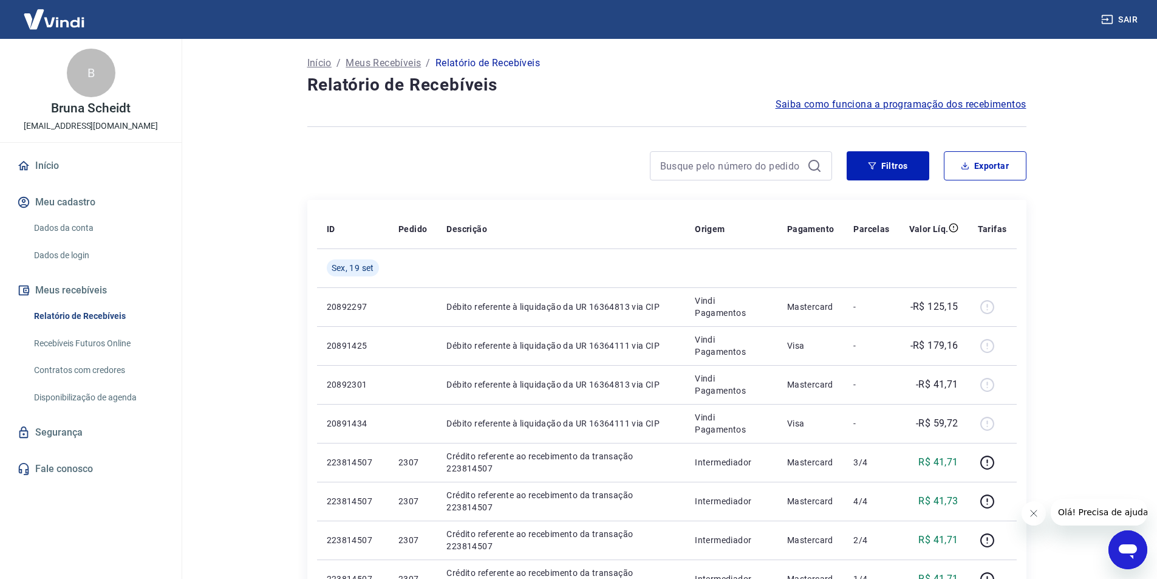 The height and width of the screenshot is (579, 1157). I want to click on p: Início, so click(319, 63).